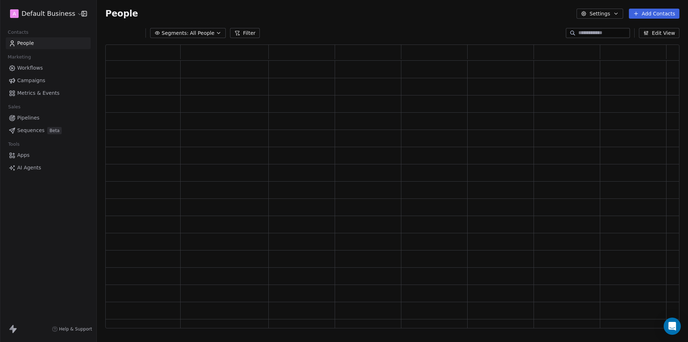  What do you see at coordinates (38, 93) in the screenshot?
I see `span: Metrics & Events` at bounding box center [38, 93].